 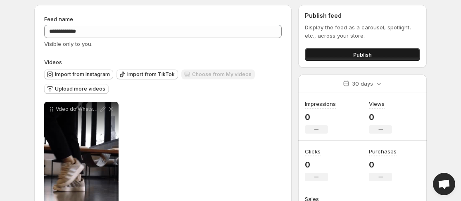 What do you see at coordinates (362, 16) in the screenshot?
I see `h2: Publish feed` at bounding box center [362, 16].